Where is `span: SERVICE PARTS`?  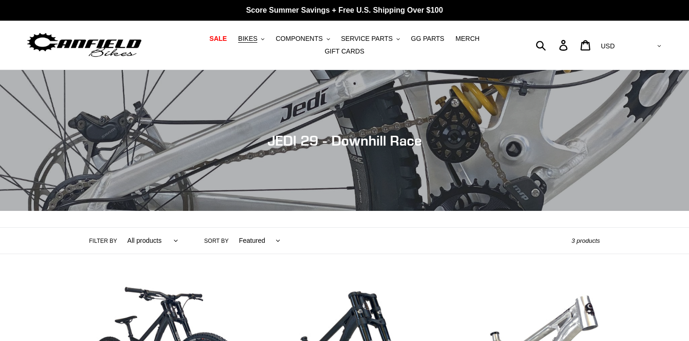
span: SERVICE PARTS is located at coordinates (367, 38).